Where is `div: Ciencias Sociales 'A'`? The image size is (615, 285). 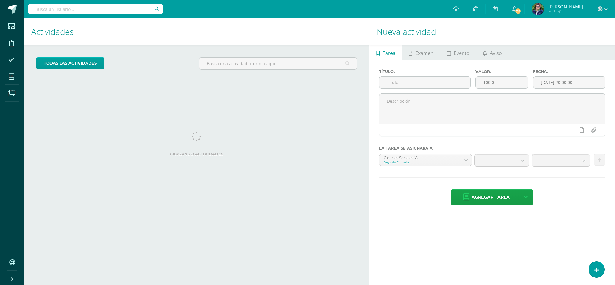
div: Ciencias Sociales 'A' is located at coordinates (420, 157).